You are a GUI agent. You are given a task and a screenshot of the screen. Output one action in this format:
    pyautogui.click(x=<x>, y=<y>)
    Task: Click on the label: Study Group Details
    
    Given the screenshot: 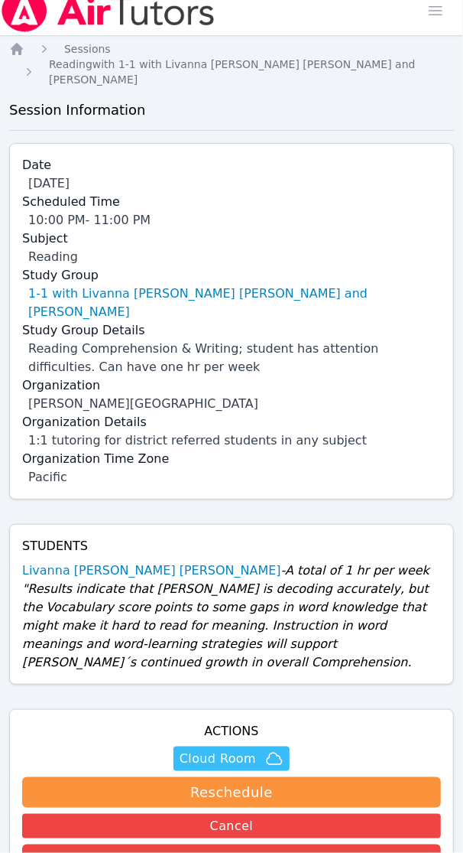 What is the action you would take?
    pyautogui.click(x=232, y=330)
    